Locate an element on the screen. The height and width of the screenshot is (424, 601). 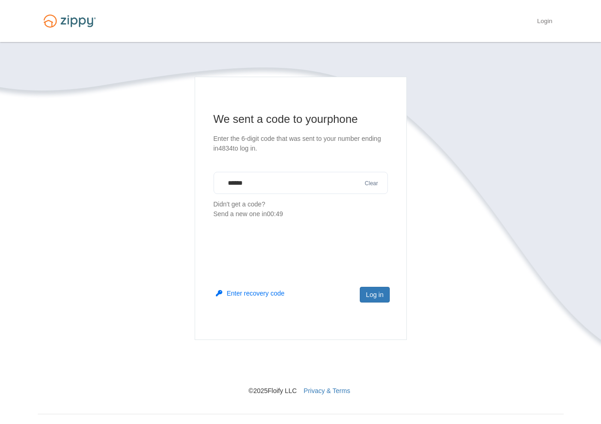
div: Send a new one in 00:49 is located at coordinates (301, 214).